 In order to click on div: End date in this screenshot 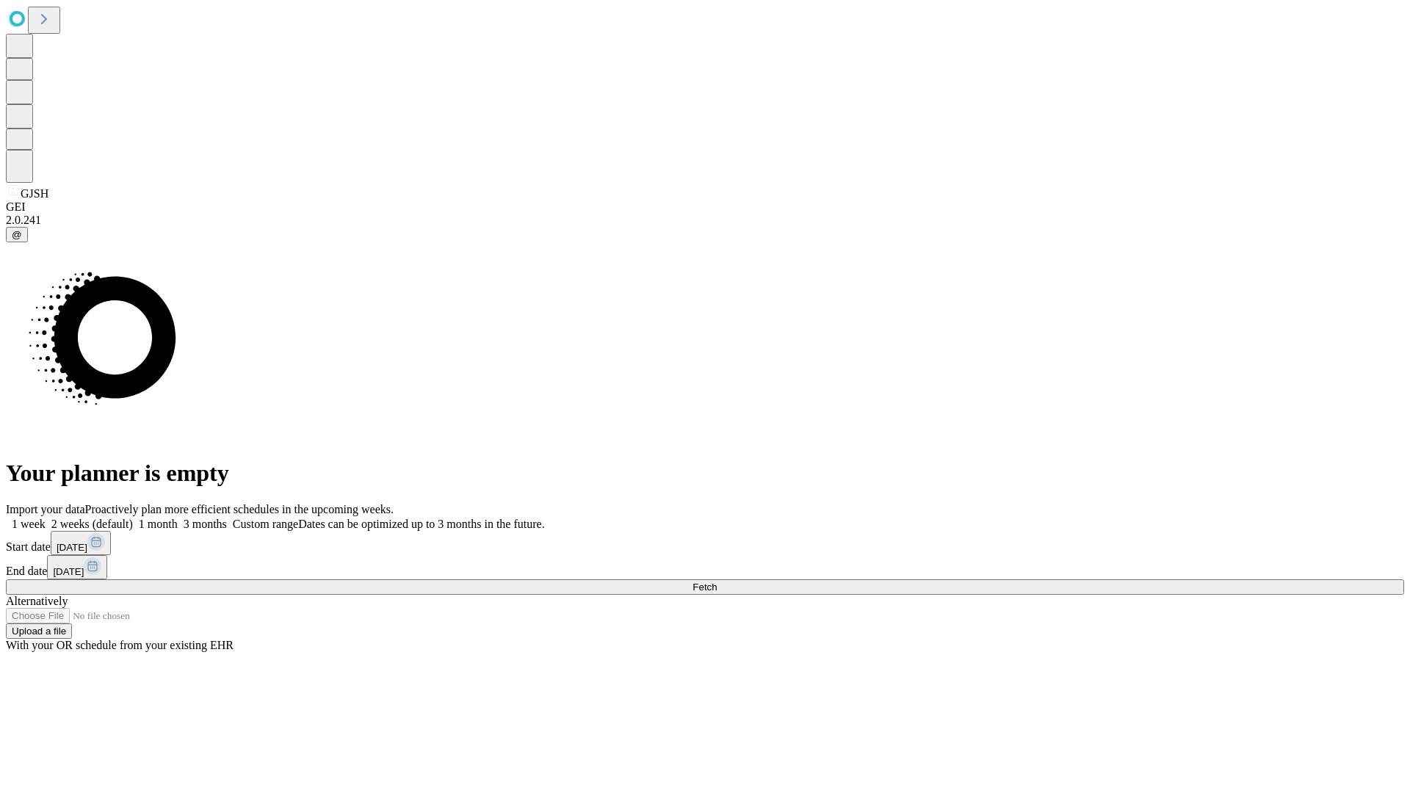, I will do `click(705, 567)`.